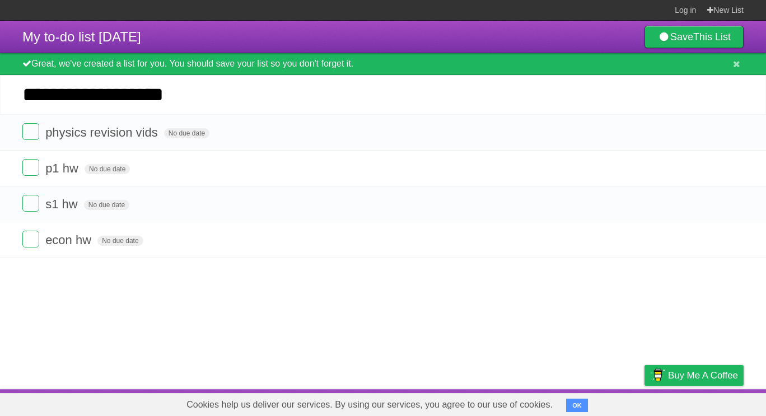 Image resolution: width=766 pixels, height=416 pixels. What do you see at coordinates (555, 403) in the screenshot?
I see `a: Developers` at bounding box center [555, 403].